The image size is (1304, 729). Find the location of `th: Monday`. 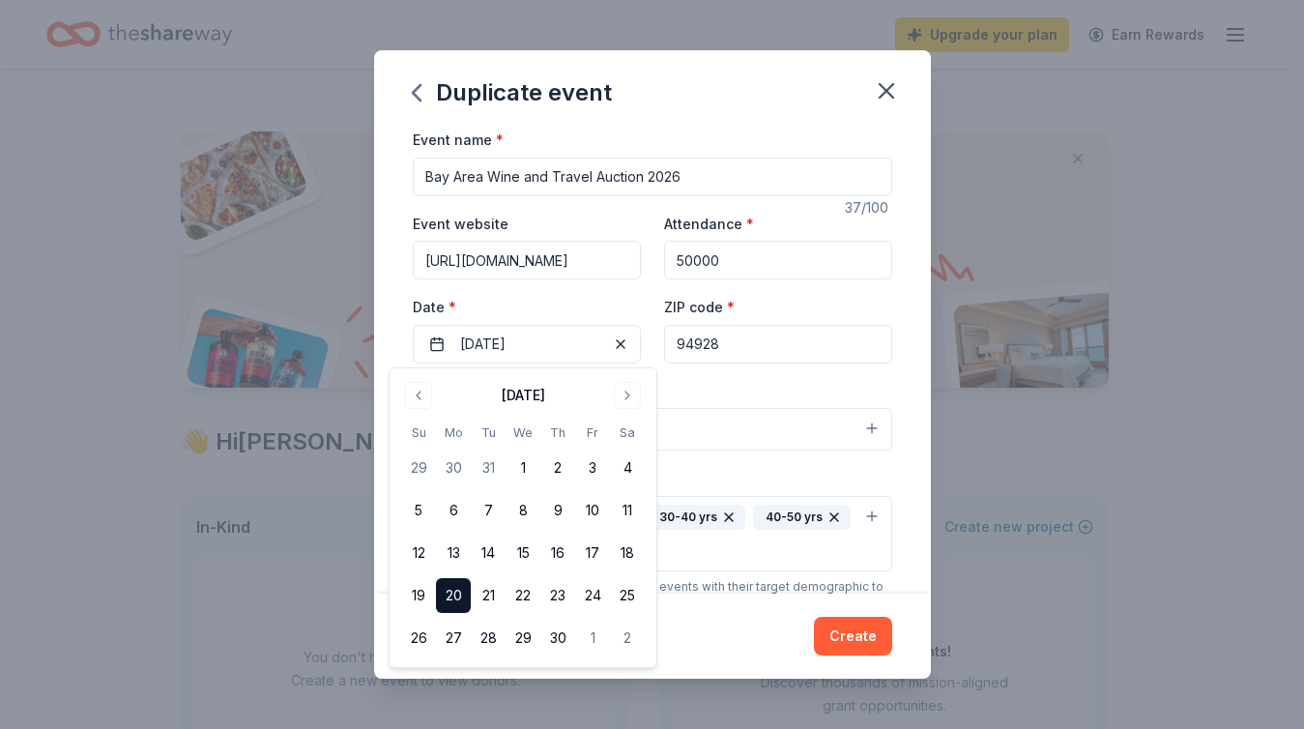

th: Monday is located at coordinates (453, 432).